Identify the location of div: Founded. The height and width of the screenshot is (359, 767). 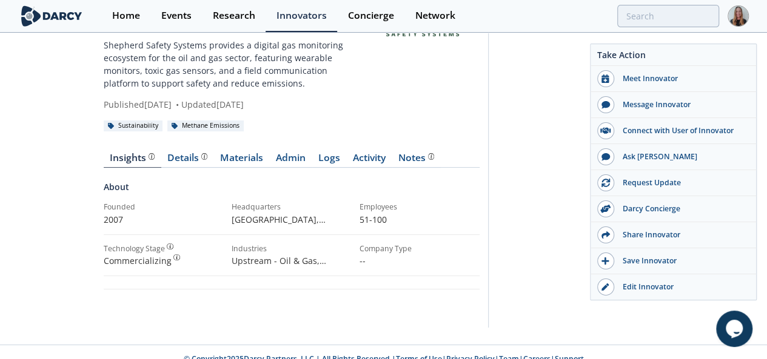
(163, 207).